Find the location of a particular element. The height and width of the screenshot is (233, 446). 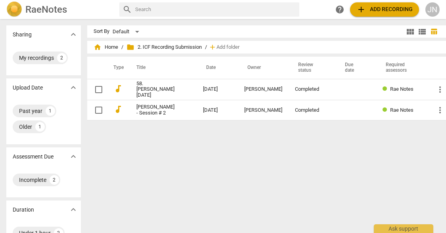

th: Review status is located at coordinates (312, 68).